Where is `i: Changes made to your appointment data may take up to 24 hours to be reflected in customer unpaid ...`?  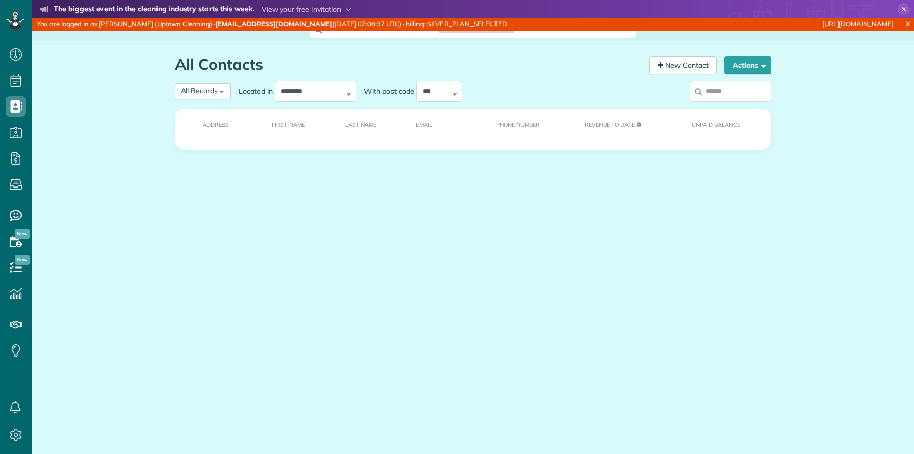
i: Changes made to your appointment data may take up to 24 hours to be reflected in customer unpaid ... is located at coordinates (639, 125).